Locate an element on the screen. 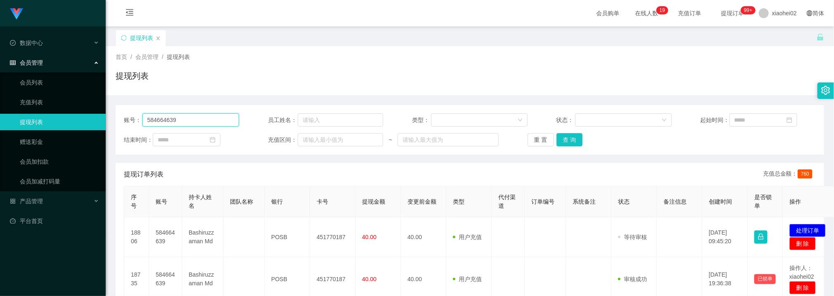  i: 图标: global is located at coordinates (809, 13).